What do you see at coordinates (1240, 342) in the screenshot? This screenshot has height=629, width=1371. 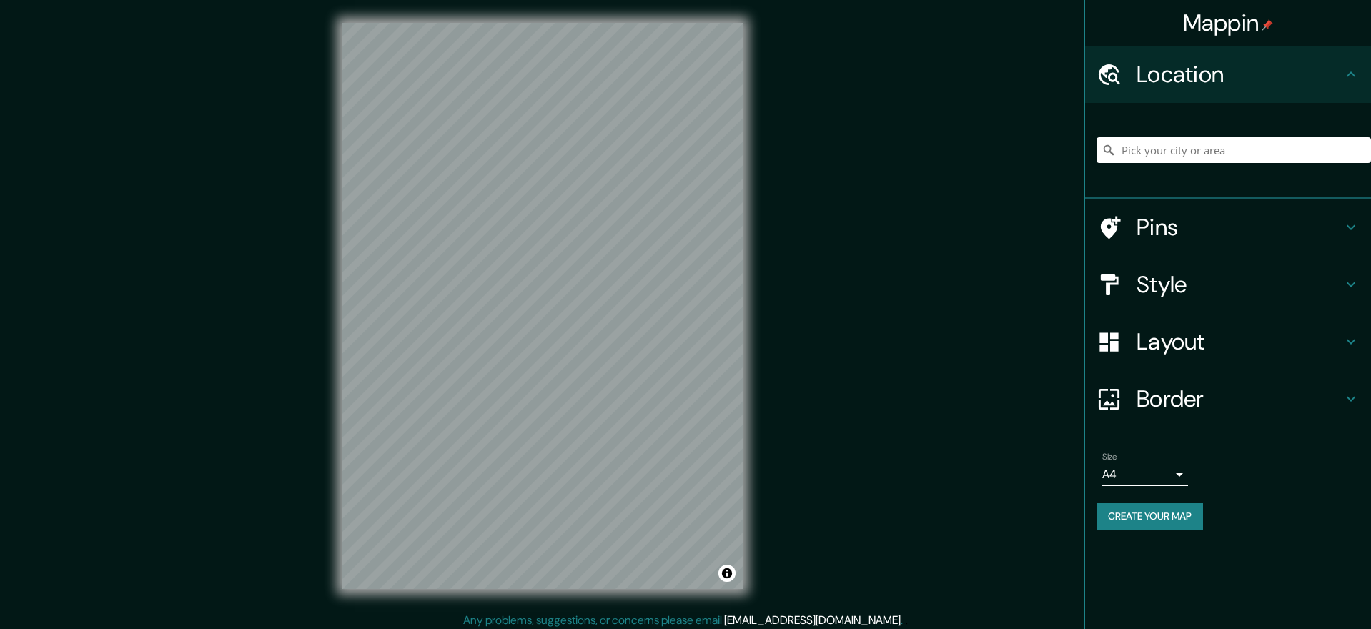 I see `h4: Layout` at bounding box center [1240, 342].